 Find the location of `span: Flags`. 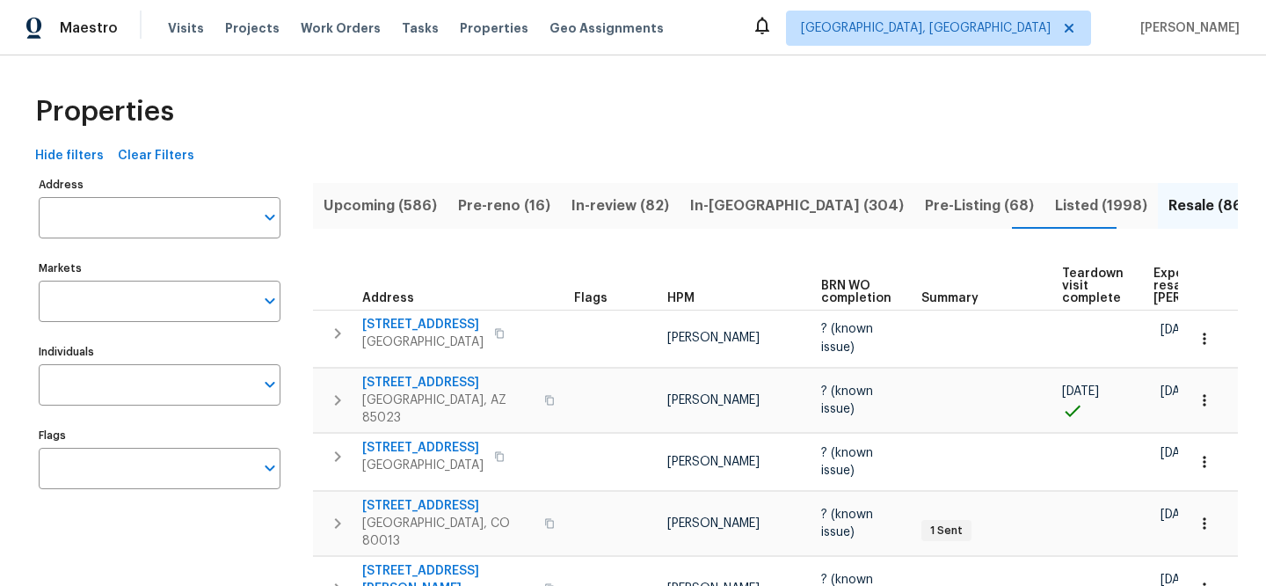

span: Flags is located at coordinates (591, 298).